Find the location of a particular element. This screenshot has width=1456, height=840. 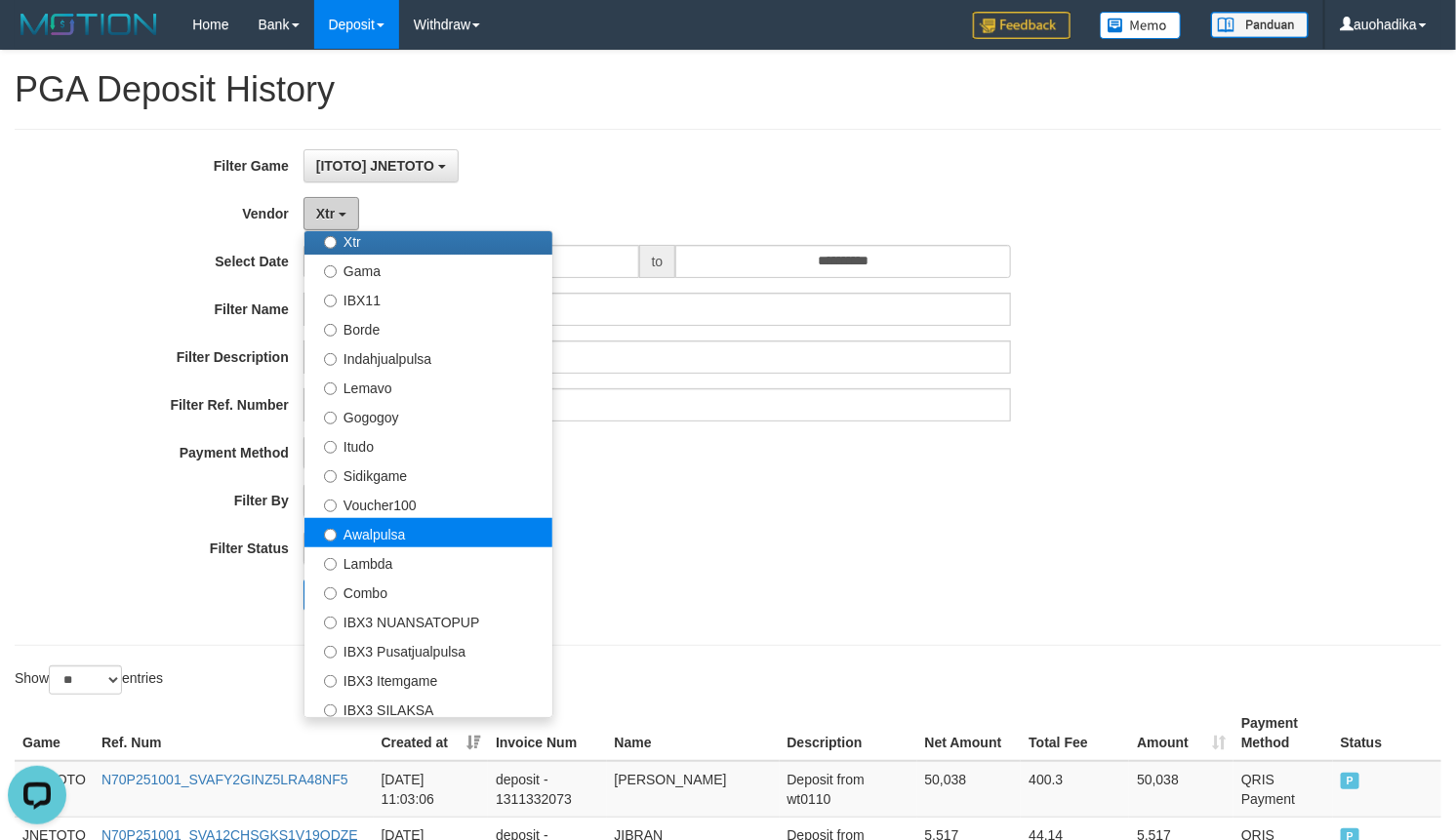

input: IBX3 SILAKSA is located at coordinates (330, 711).